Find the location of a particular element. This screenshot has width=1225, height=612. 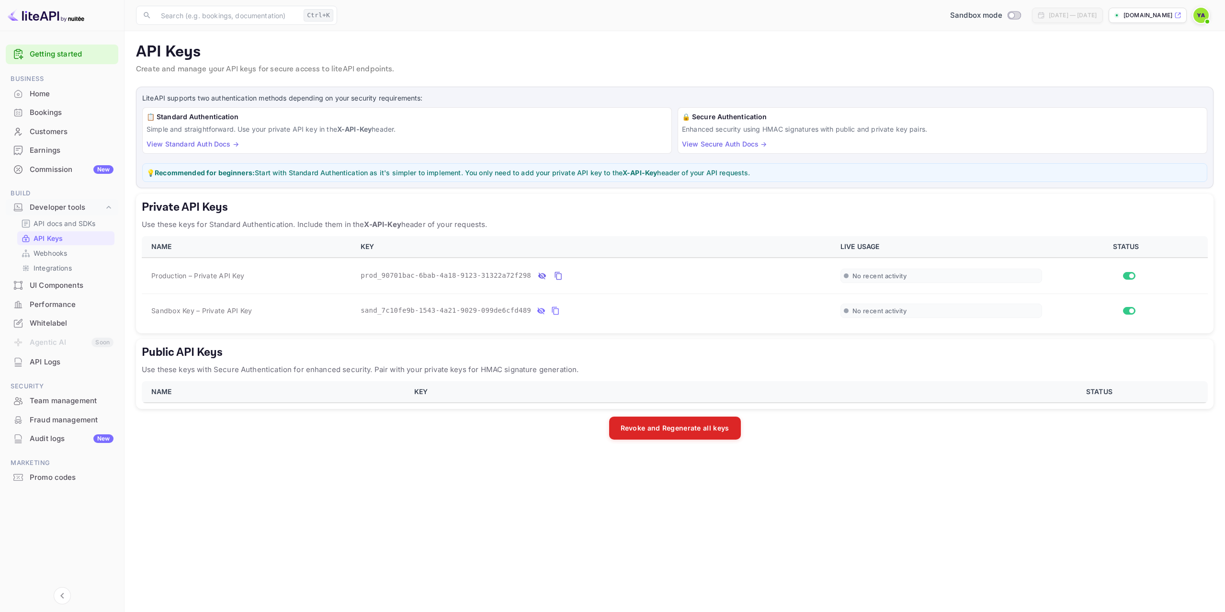

span: prod_90701bac-6bab-4a18-9123-31322a72f298 is located at coordinates (446, 275).